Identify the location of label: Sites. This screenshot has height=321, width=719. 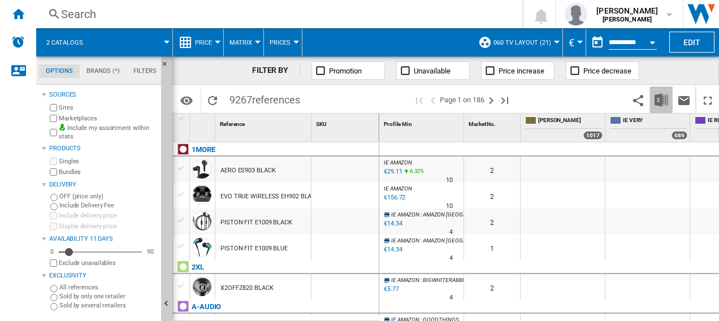
(107, 107).